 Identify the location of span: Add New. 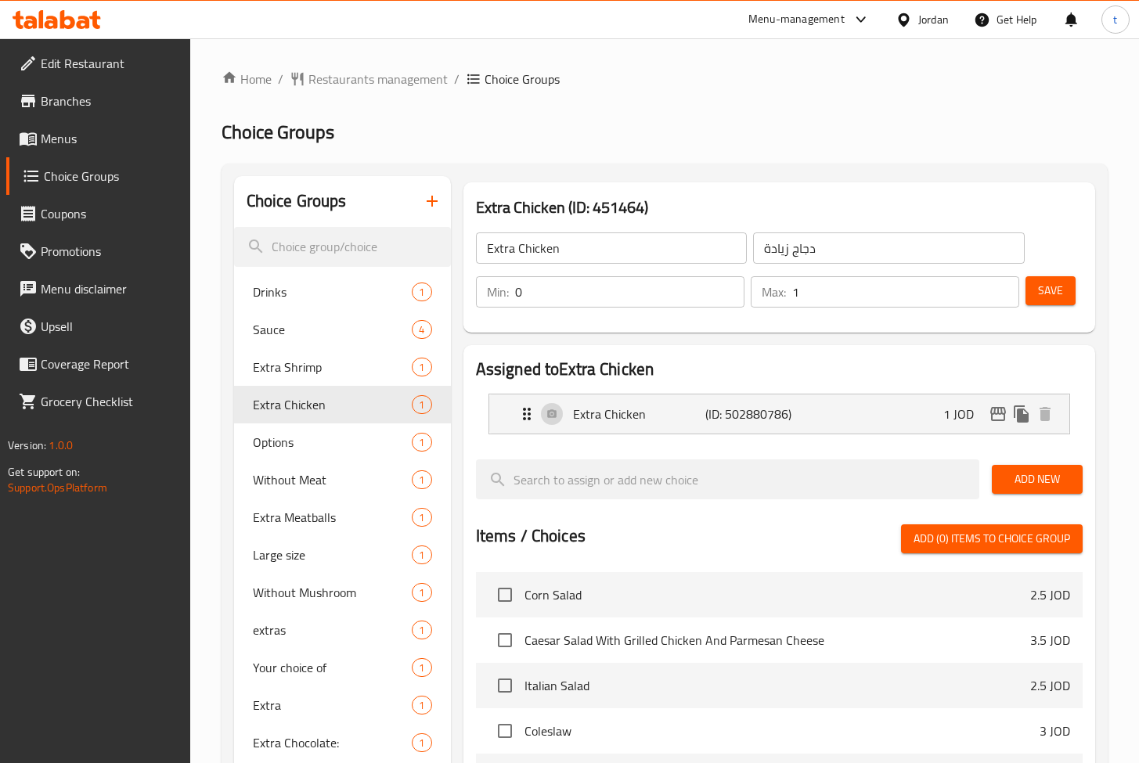
(1038, 479).